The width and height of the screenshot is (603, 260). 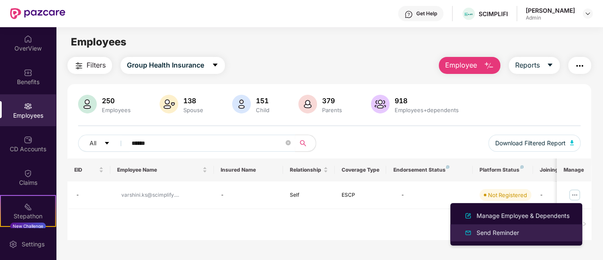 What do you see at coordinates (28, 226) in the screenshot?
I see `div: New Challenge` at bounding box center [28, 226].